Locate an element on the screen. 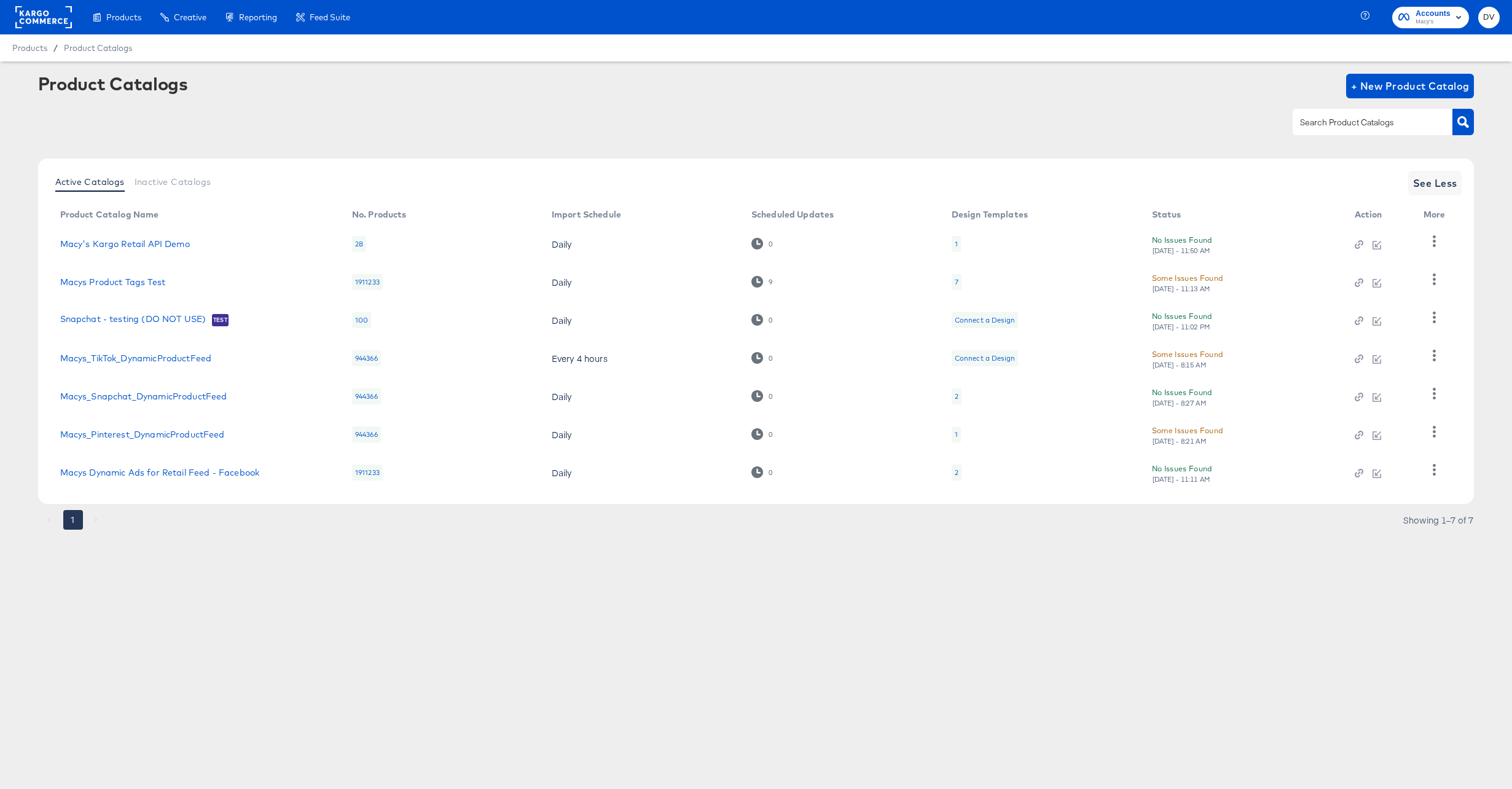  div: Import Schedule is located at coordinates (587, 215).